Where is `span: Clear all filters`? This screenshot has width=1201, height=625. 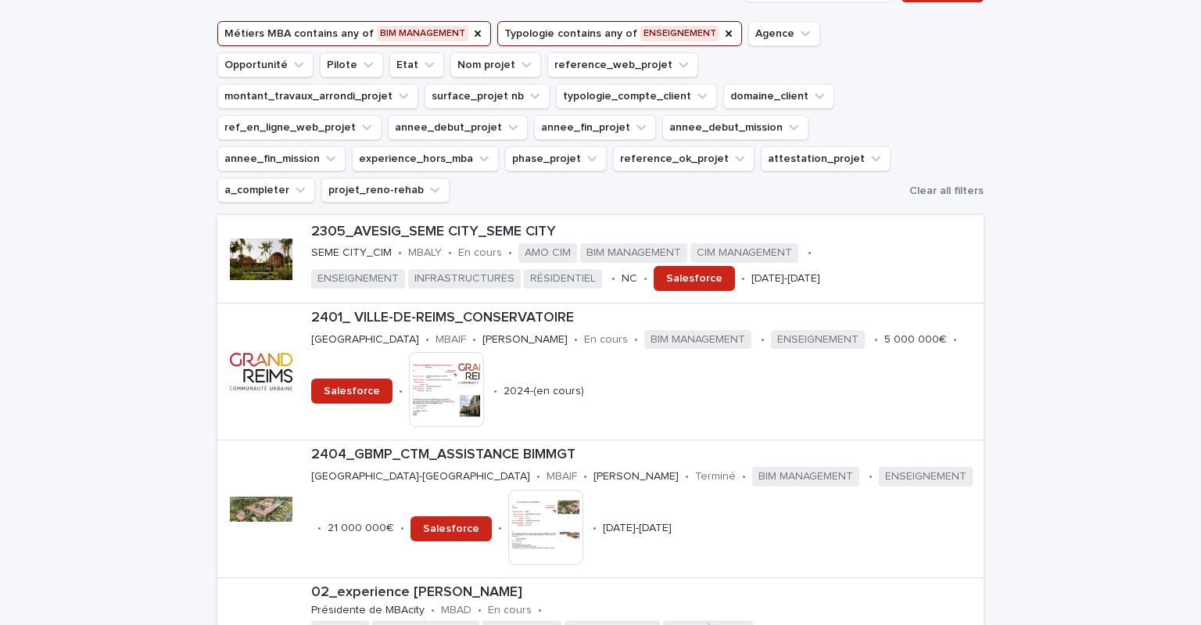 span: Clear all filters is located at coordinates (946, 191).